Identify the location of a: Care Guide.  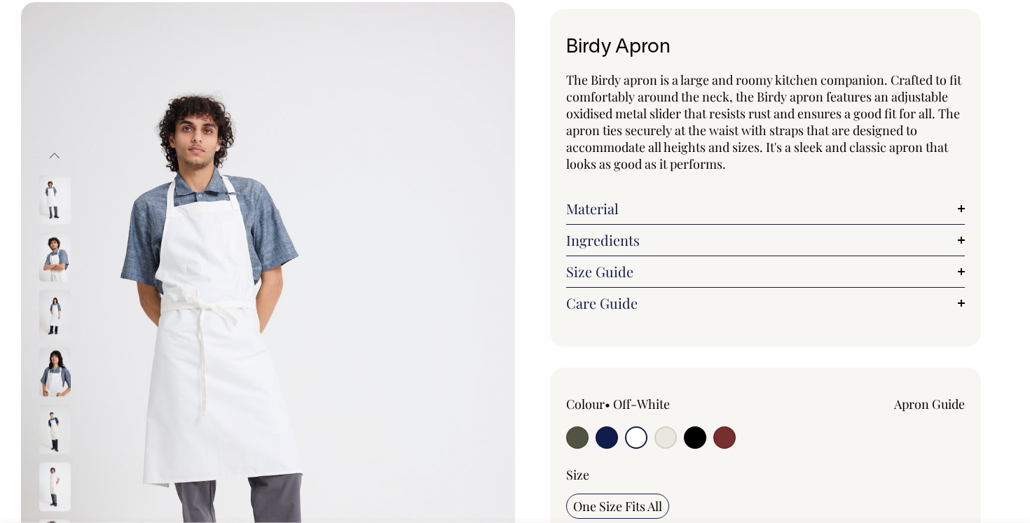
(765, 303).